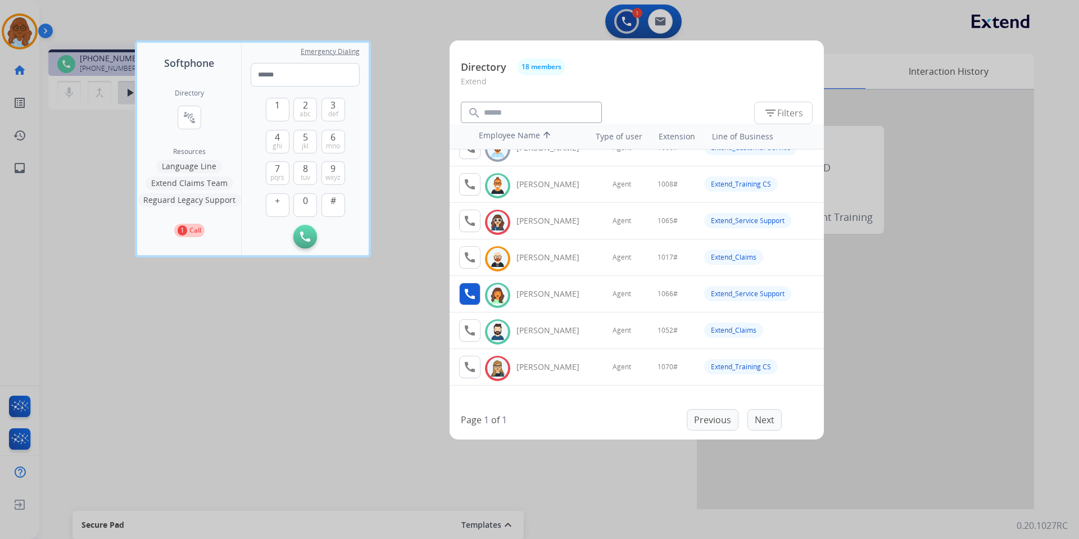 Image resolution: width=1079 pixels, height=539 pixels. I want to click on th: Line of Business, so click(762, 137).